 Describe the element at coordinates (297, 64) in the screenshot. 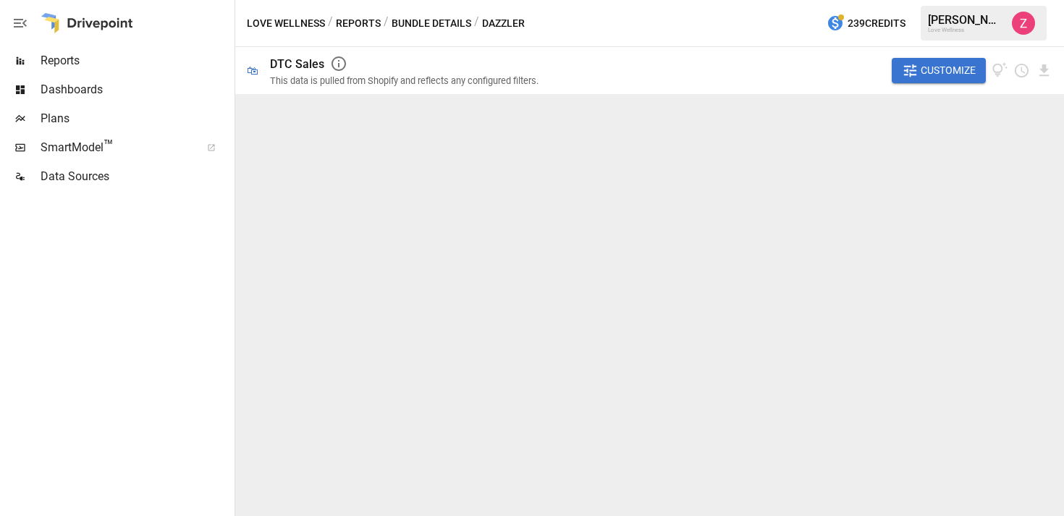

I see `div: DTC Sales` at that location.